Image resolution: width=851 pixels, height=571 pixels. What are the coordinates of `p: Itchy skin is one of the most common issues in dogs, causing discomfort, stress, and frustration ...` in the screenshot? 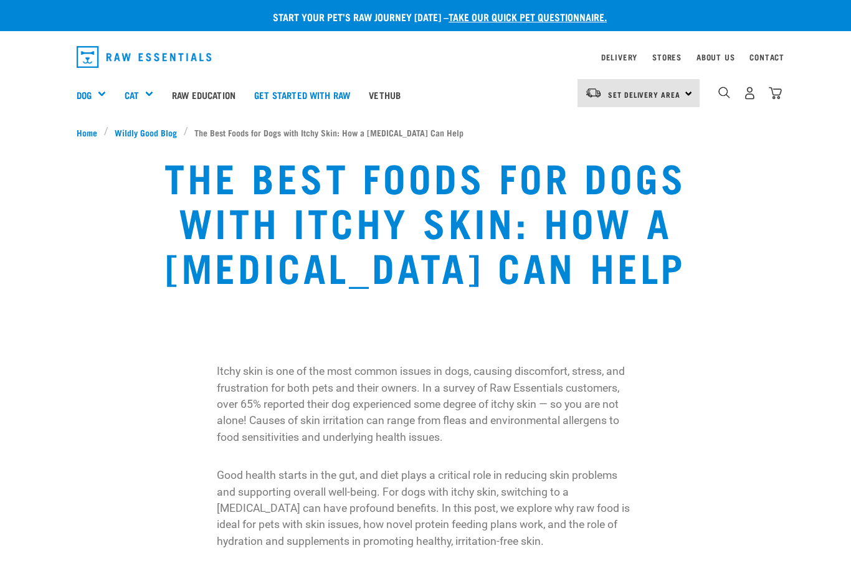 It's located at (425, 404).